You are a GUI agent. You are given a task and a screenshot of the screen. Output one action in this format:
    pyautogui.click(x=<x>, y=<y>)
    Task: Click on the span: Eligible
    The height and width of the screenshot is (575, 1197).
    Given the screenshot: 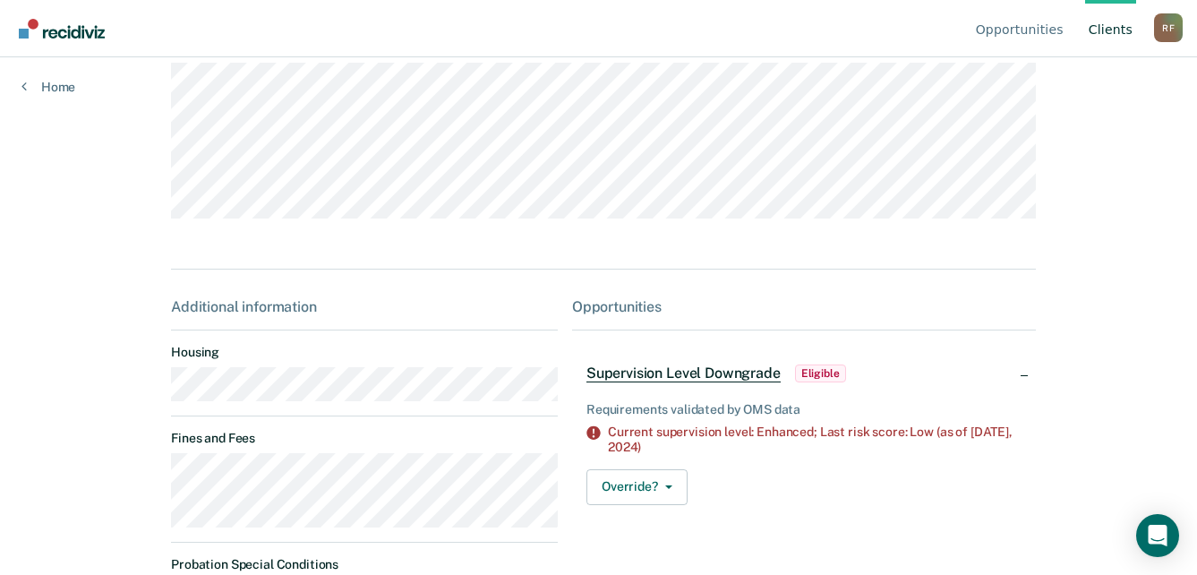 What is the action you would take?
    pyautogui.click(x=820, y=373)
    